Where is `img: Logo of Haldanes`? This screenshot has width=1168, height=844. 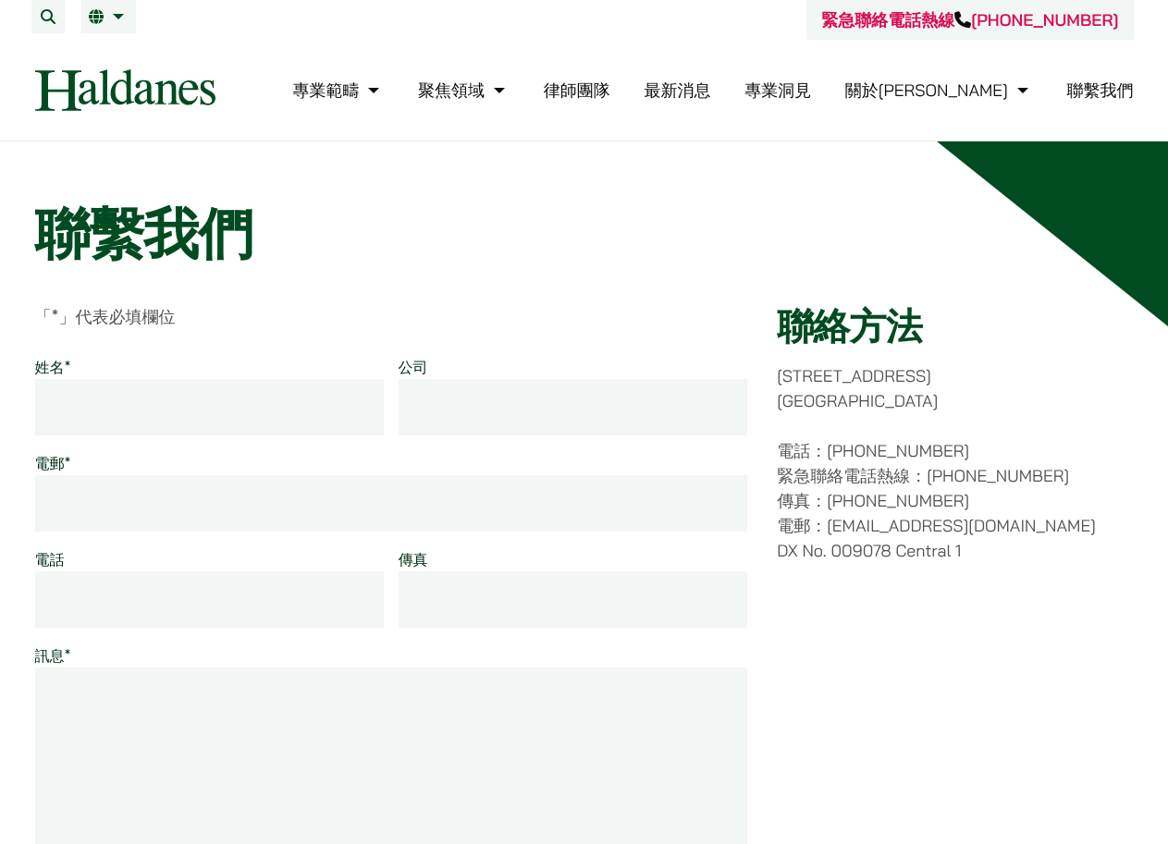 img: Logo of Haldanes is located at coordinates (125, 90).